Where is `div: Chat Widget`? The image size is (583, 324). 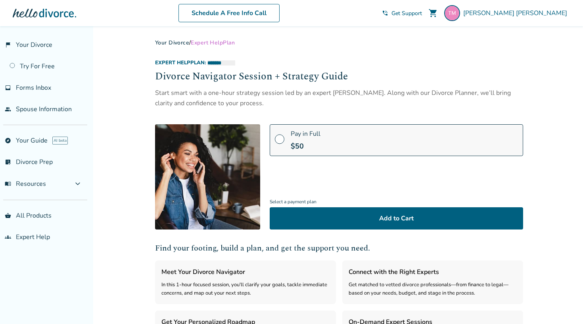 div: Chat Widget is located at coordinates (563, 305).